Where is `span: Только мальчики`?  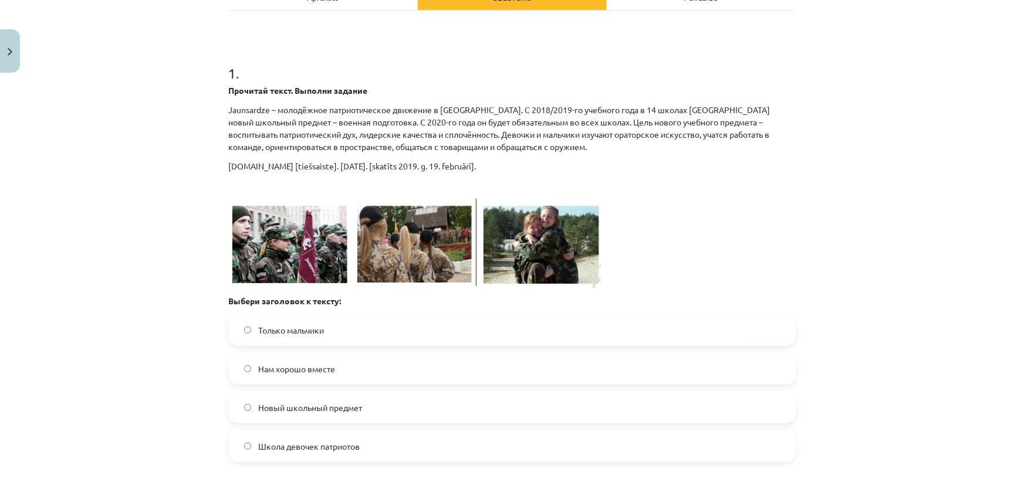 span: Только мальчики is located at coordinates (291, 330).